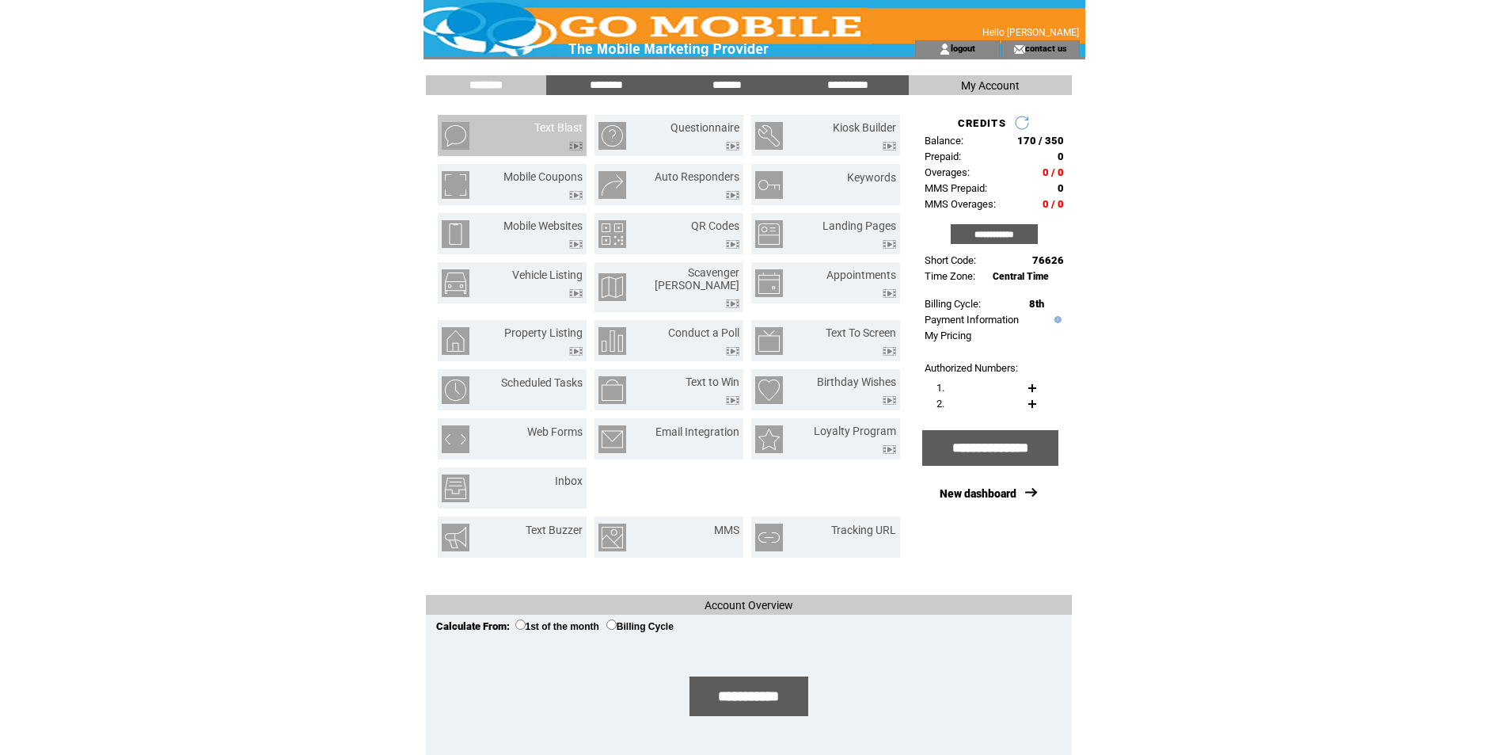  What do you see at coordinates (982, 123) in the screenshot?
I see `span: CREDITS` at bounding box center [982, 123].